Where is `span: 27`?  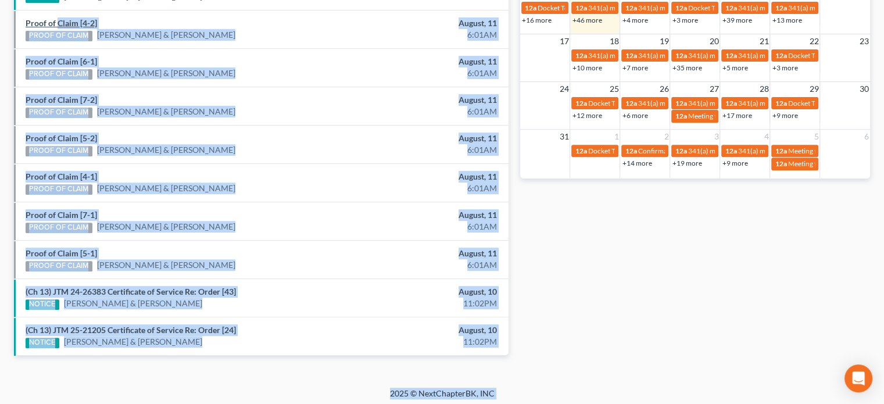 span: 27 is located at coordinates (713, 89).